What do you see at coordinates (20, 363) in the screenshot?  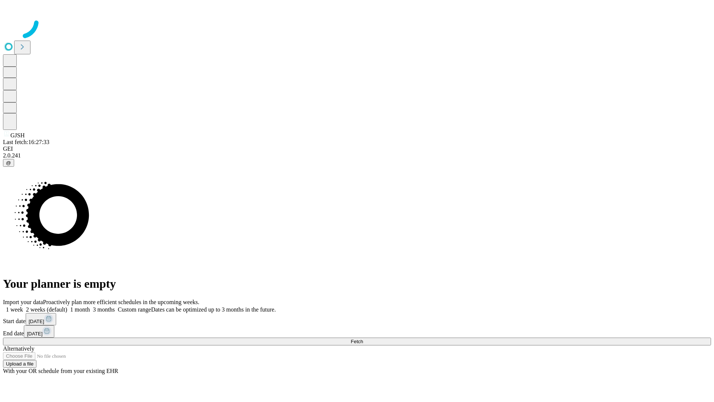 I see `button: Upload a file` at bounding box center [20, 363].